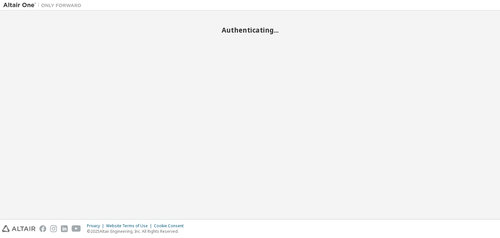 The width and height of the screenshot is (500, 238). I want to click on img: facebook.svg, so click(43, 228).